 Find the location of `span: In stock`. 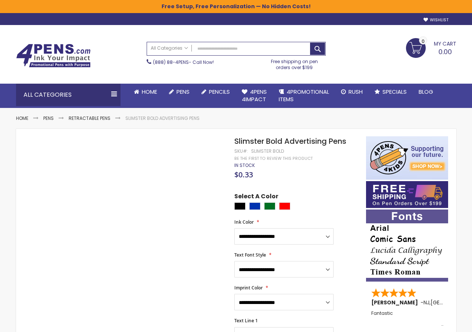

span: In stock is located at coordinates (245, 165).